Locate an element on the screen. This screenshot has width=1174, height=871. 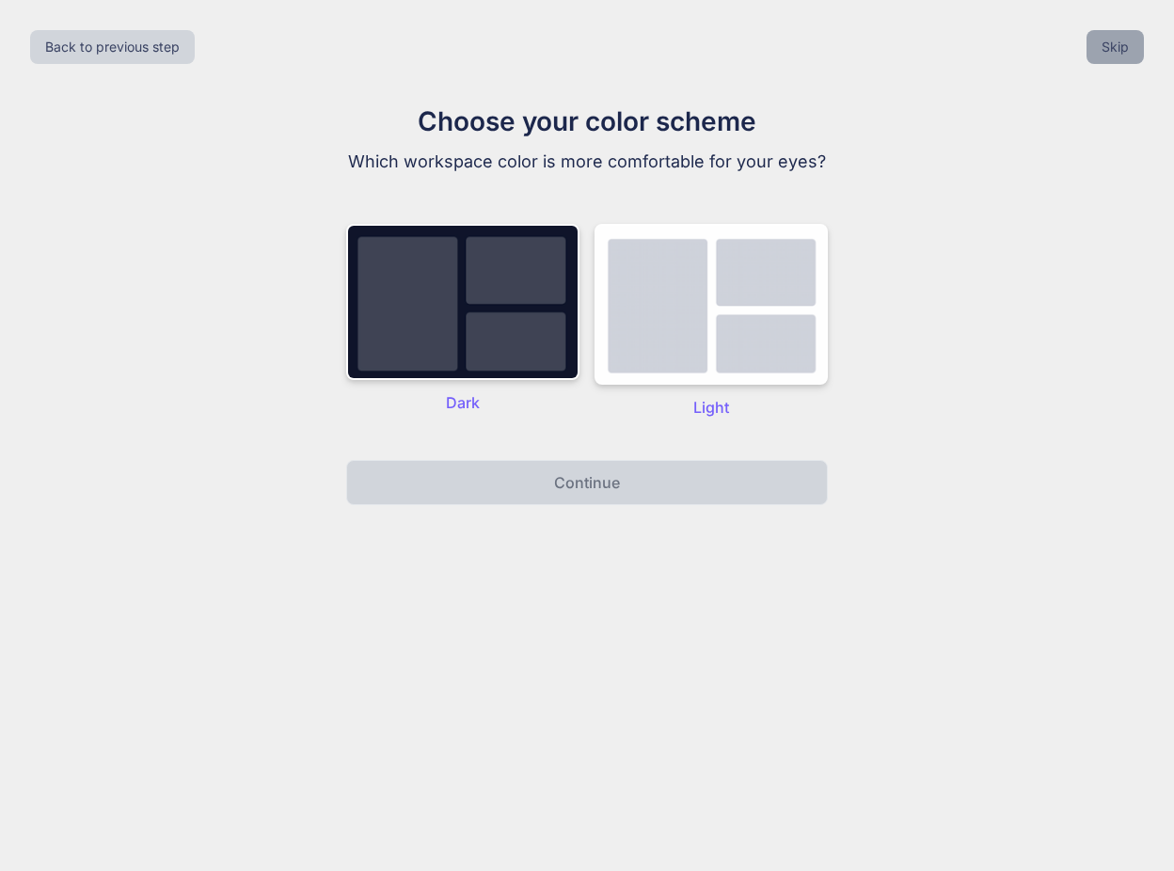
p: Continue is located at coordinates (587, 483).